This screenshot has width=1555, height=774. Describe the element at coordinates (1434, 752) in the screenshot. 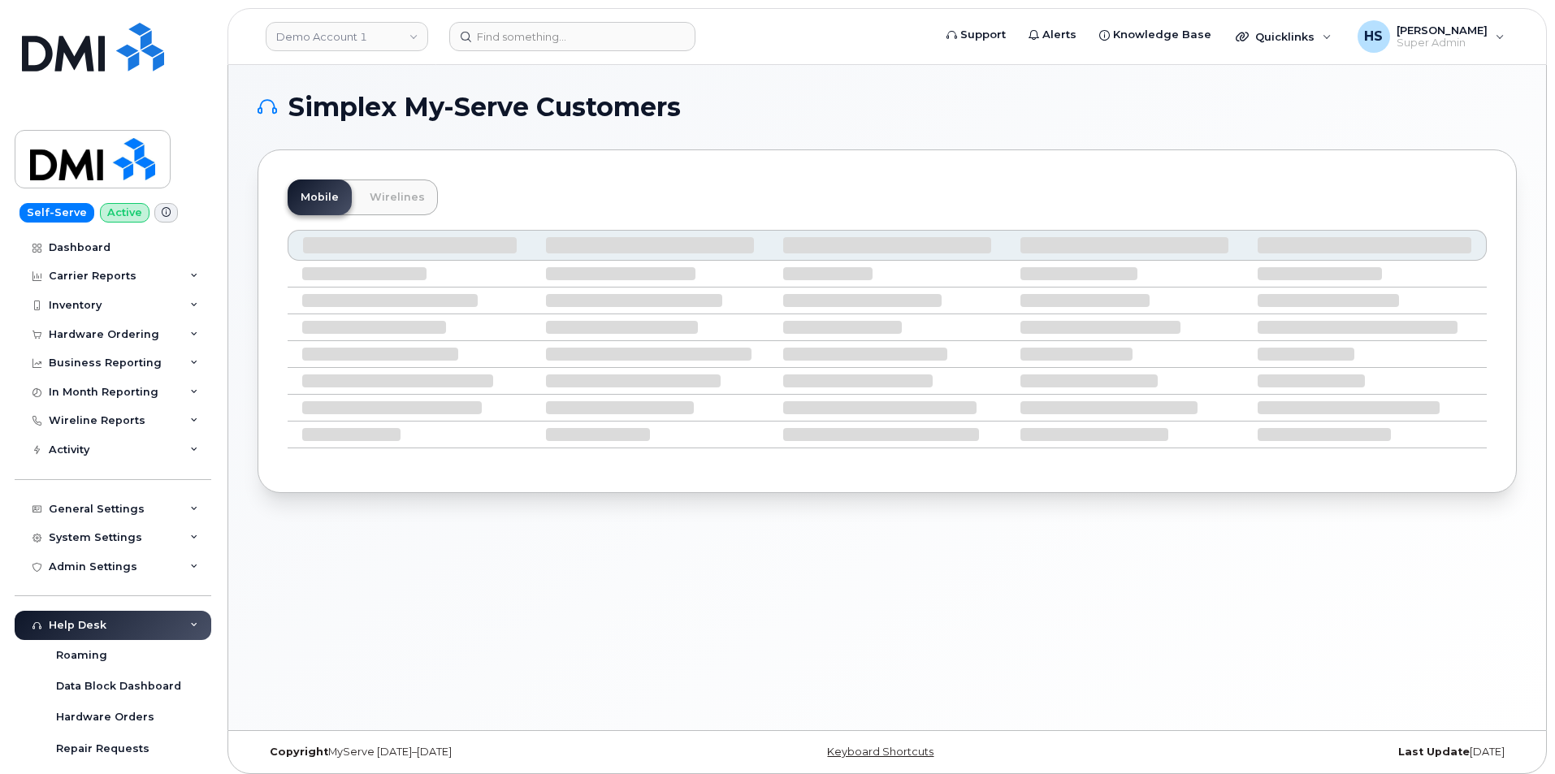

I see `strong: Last Update` at that location.